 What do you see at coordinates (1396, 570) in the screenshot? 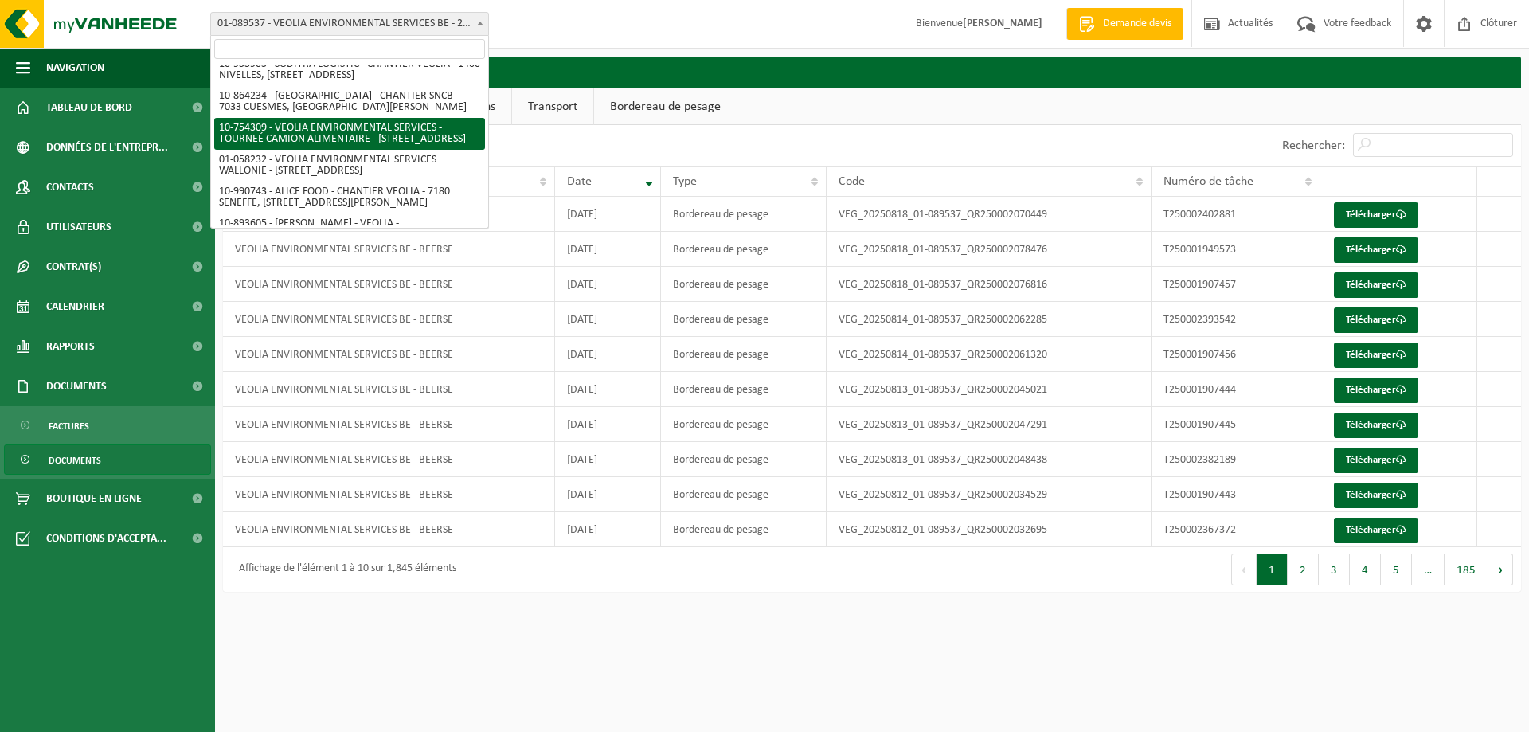
I see `button: 5` at bounding box center [1396, 570].